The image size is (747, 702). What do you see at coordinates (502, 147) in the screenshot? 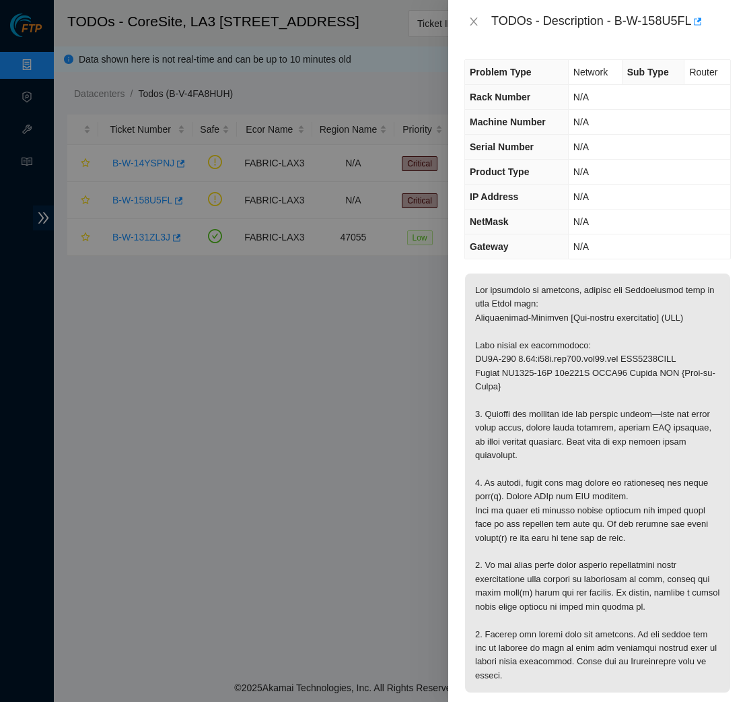
I see `span: Serial Number` at bounding box center [502, 147].